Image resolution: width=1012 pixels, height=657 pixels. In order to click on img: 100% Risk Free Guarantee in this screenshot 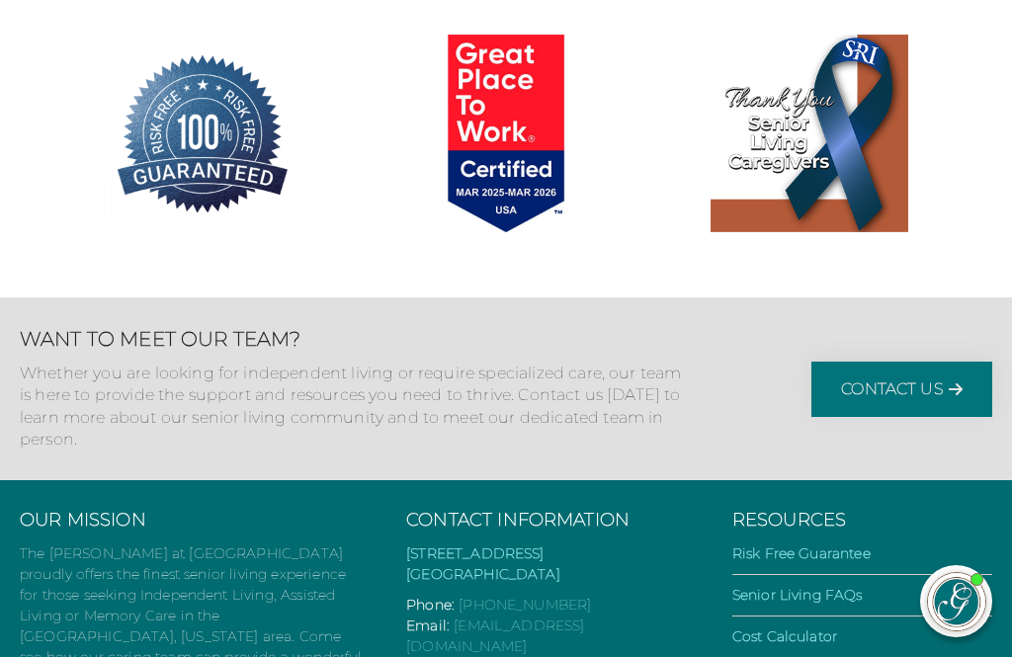, I will do `click(203, 133)`.